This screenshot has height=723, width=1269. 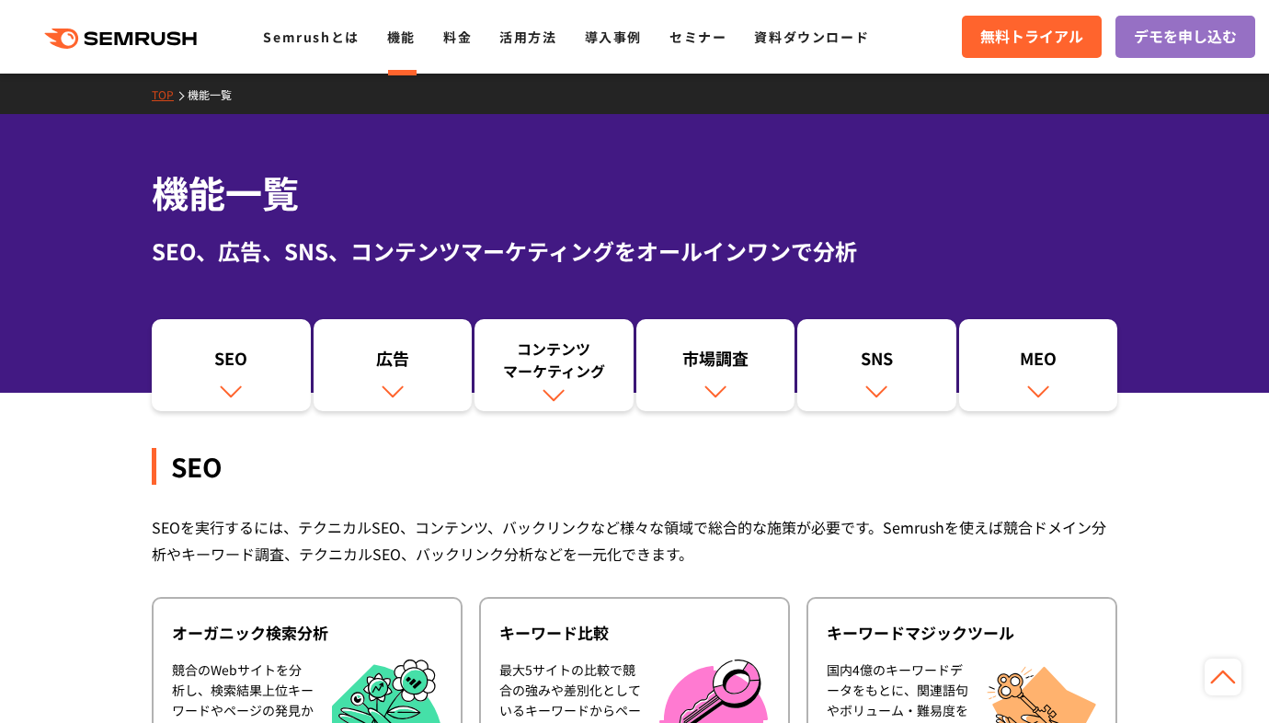 What do you see at coordinates (613, 37) in the screenshot?
I see `a: 導入事例` at bounding box center [613, 37].